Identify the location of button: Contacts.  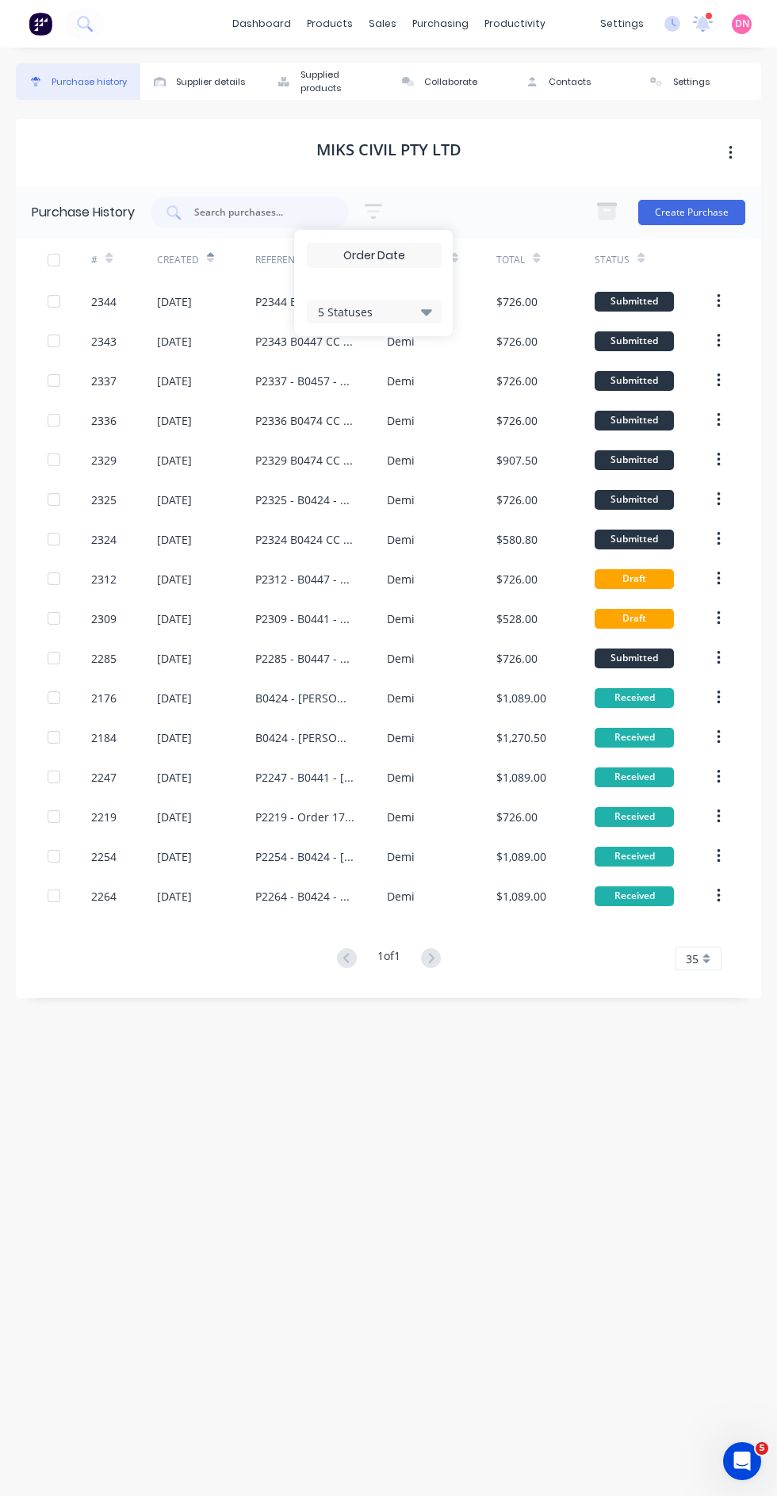
(575, 82).